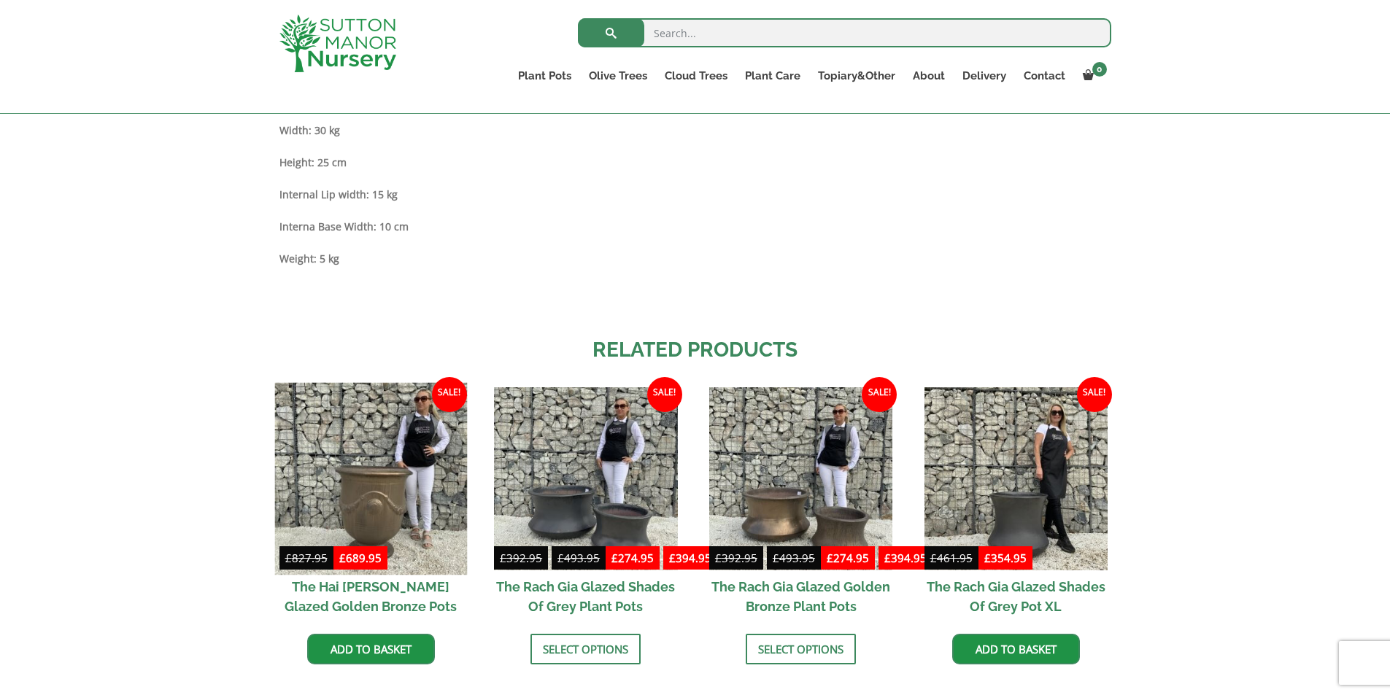 The image size is (1390, 695). What do you see at coordinates (773, 76) in the screenshot?
I see `a: Plant Care` at bounding box center [773, 76].